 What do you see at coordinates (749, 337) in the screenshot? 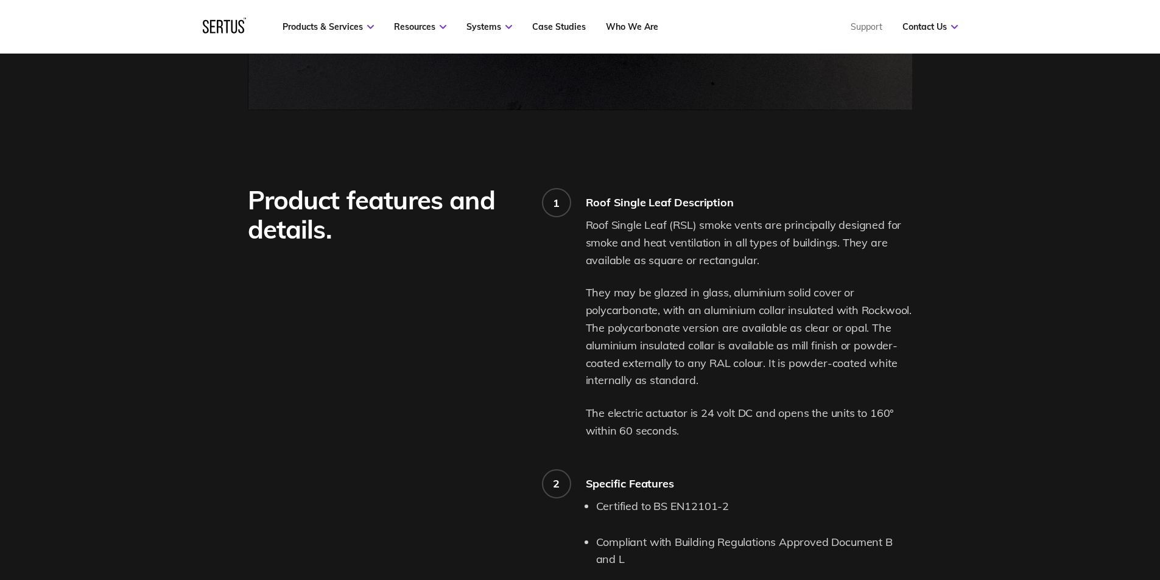
I see `p: They may be glazed in glass, aluminium solid cover or polycarbonate, with an aluminium collar ins...` at bounding box center [749, 337].